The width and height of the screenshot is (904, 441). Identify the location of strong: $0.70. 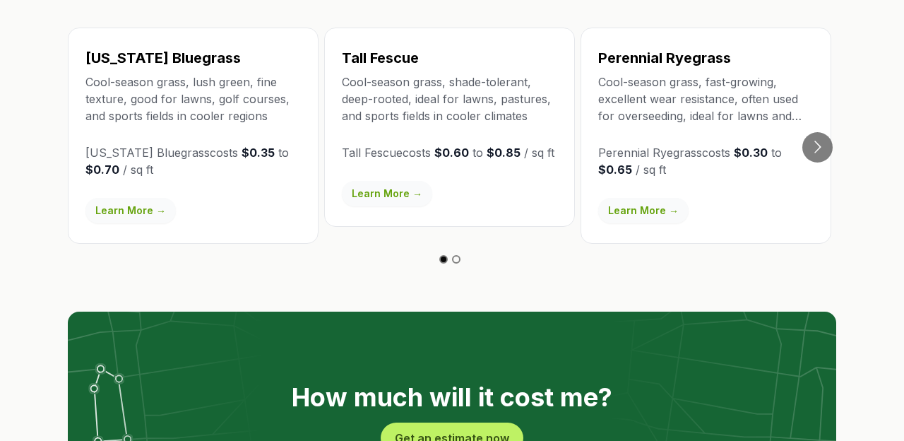
(102, 170).